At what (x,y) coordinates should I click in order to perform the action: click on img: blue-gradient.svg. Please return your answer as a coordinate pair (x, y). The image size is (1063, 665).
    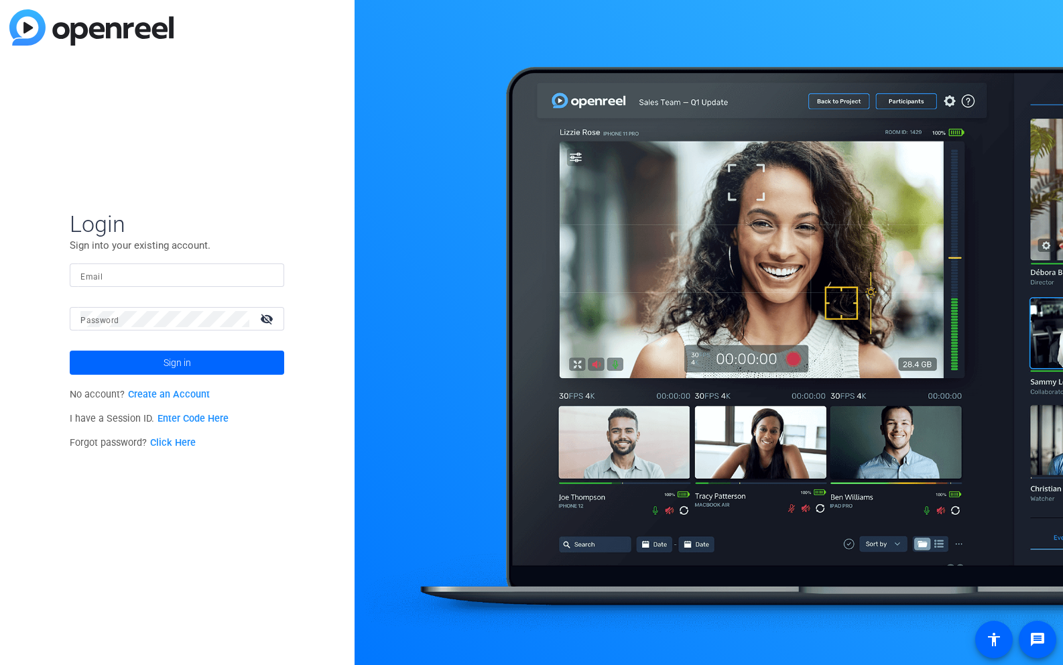
    Looking at the image, I should click on (91, 27).